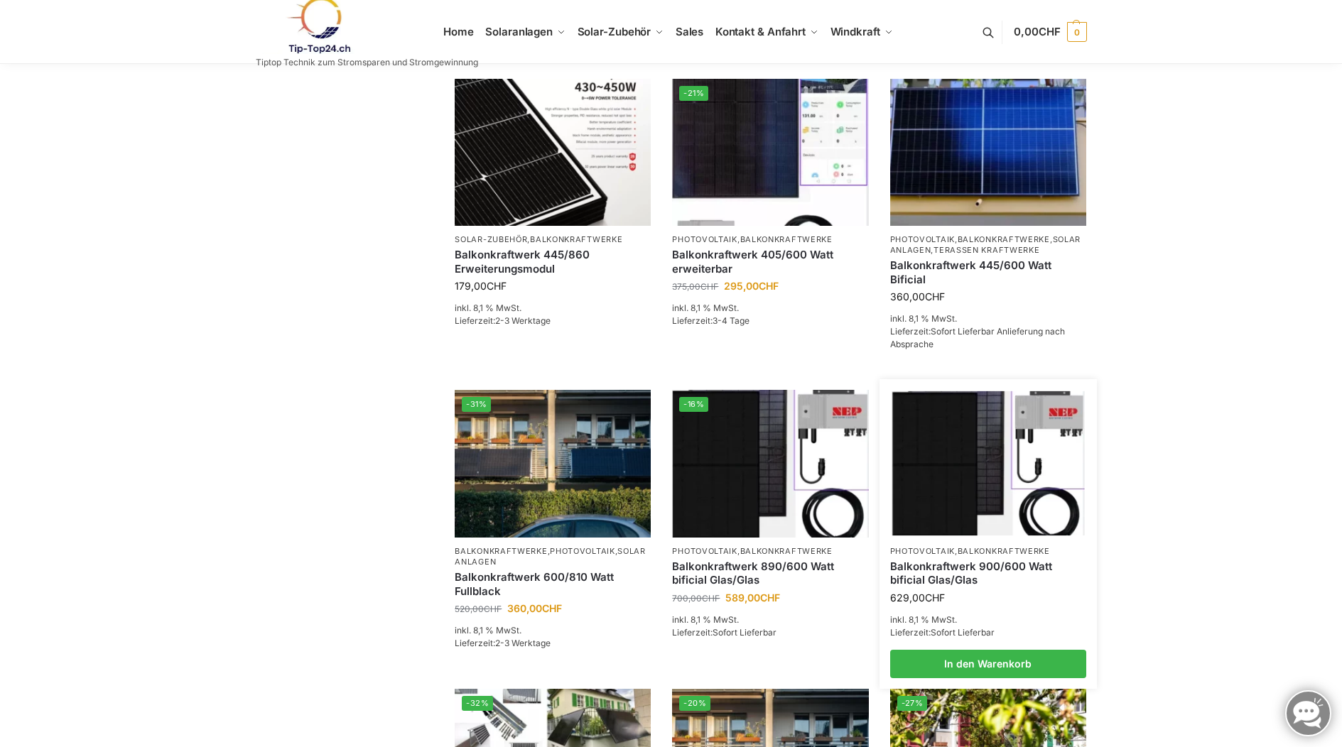 Image resolution: width=1342 pixels, height=747 pixels. I want to click on span: 3-4 Tage, so click(731, 320).